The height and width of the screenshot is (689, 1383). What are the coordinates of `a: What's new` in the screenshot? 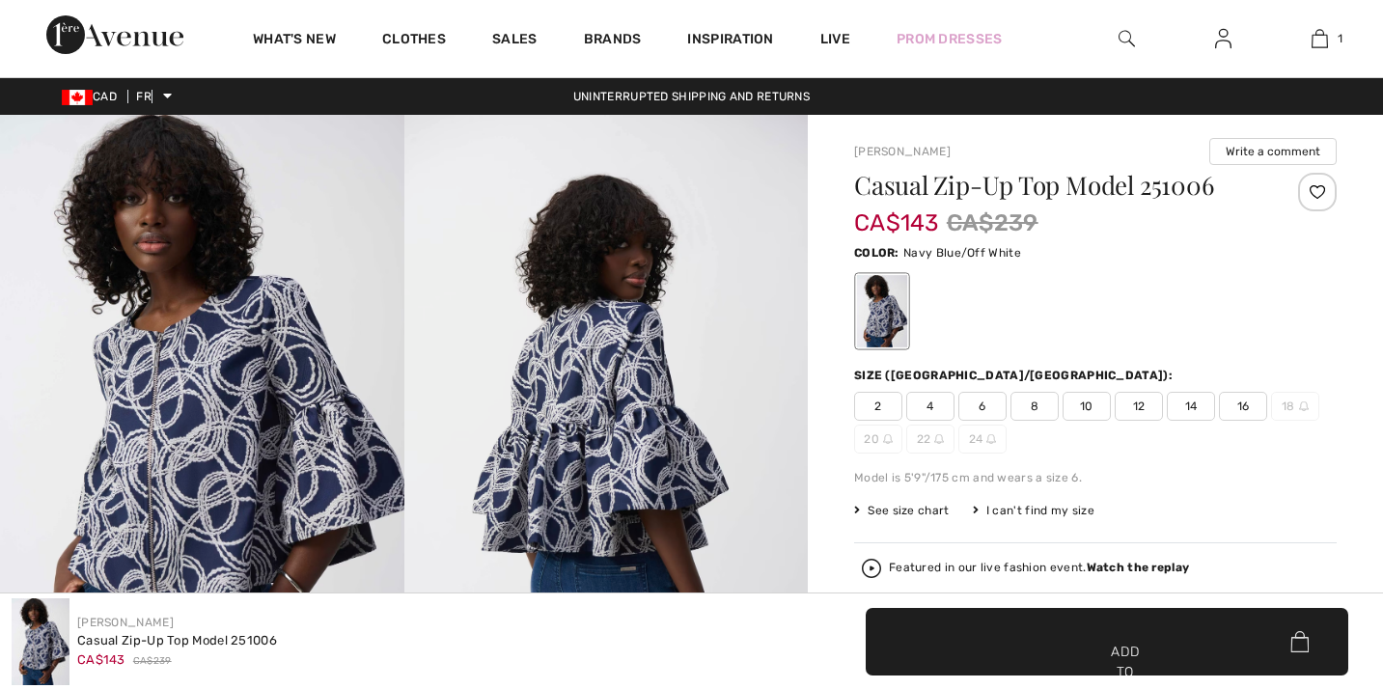 It's located at (294, 41).